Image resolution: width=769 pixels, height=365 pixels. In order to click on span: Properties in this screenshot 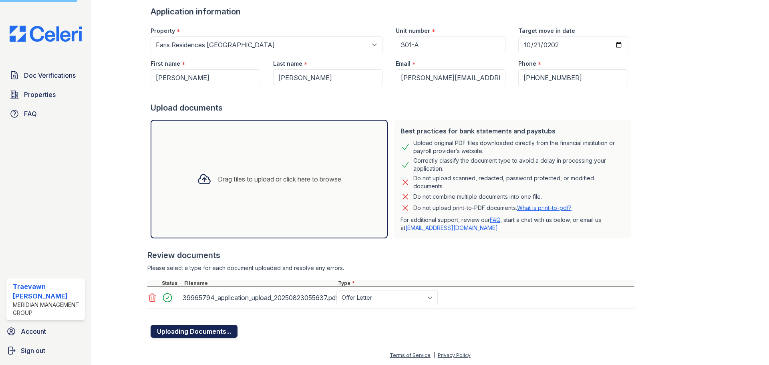, I will do `click(40, 95)`.